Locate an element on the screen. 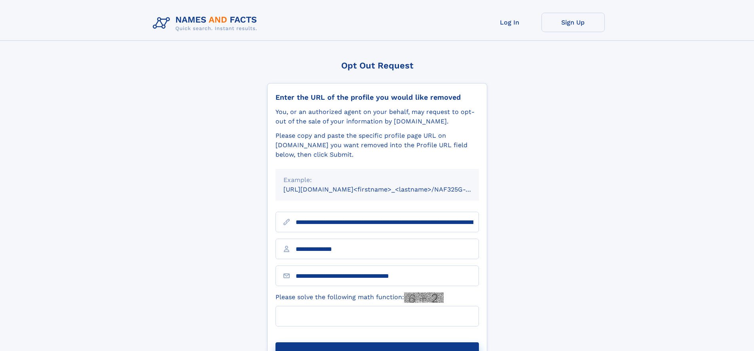 This screenshot has height=351, width=754. a: Sign Up is located at coordinates (573, 22).